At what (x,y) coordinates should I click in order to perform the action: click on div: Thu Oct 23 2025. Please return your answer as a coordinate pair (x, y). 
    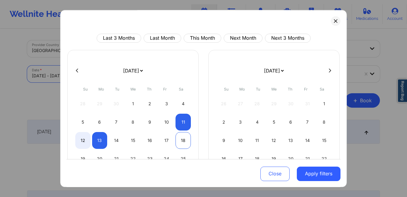
    Looking at the image, I should click on (150, 159).